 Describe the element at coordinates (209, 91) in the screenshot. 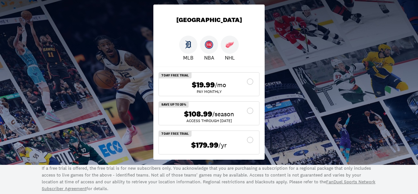

I see `div: Pay Monthly` at that location.